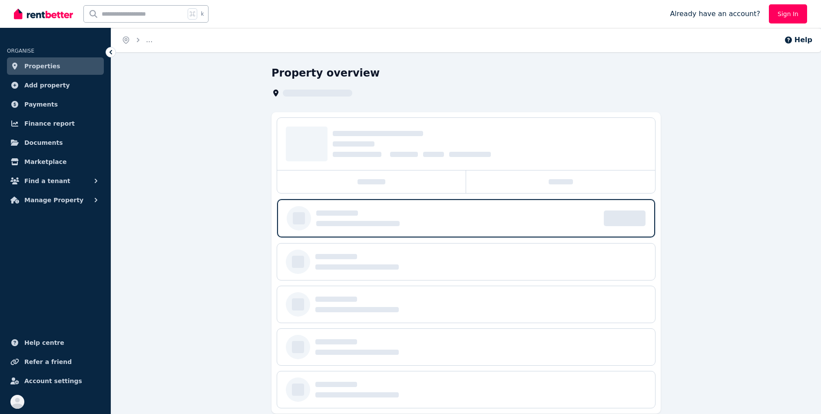  I want to click on nav: Breadcrumb, so click(137, 40).